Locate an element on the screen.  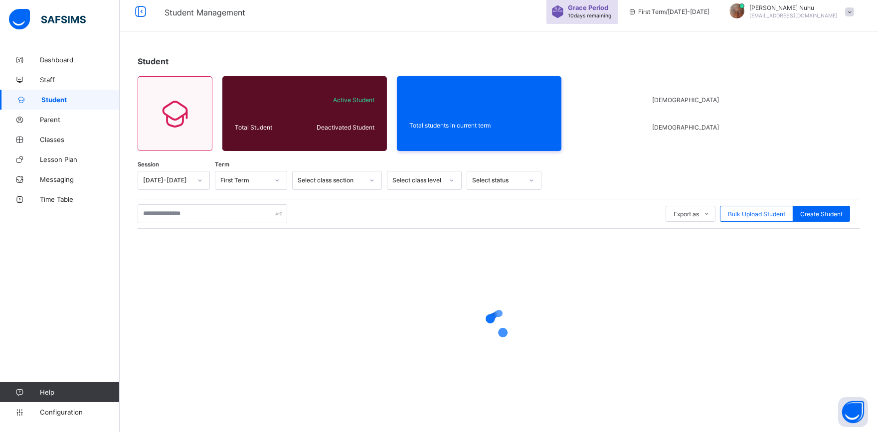
span: Grace Period is located at coordinates (588, 7).